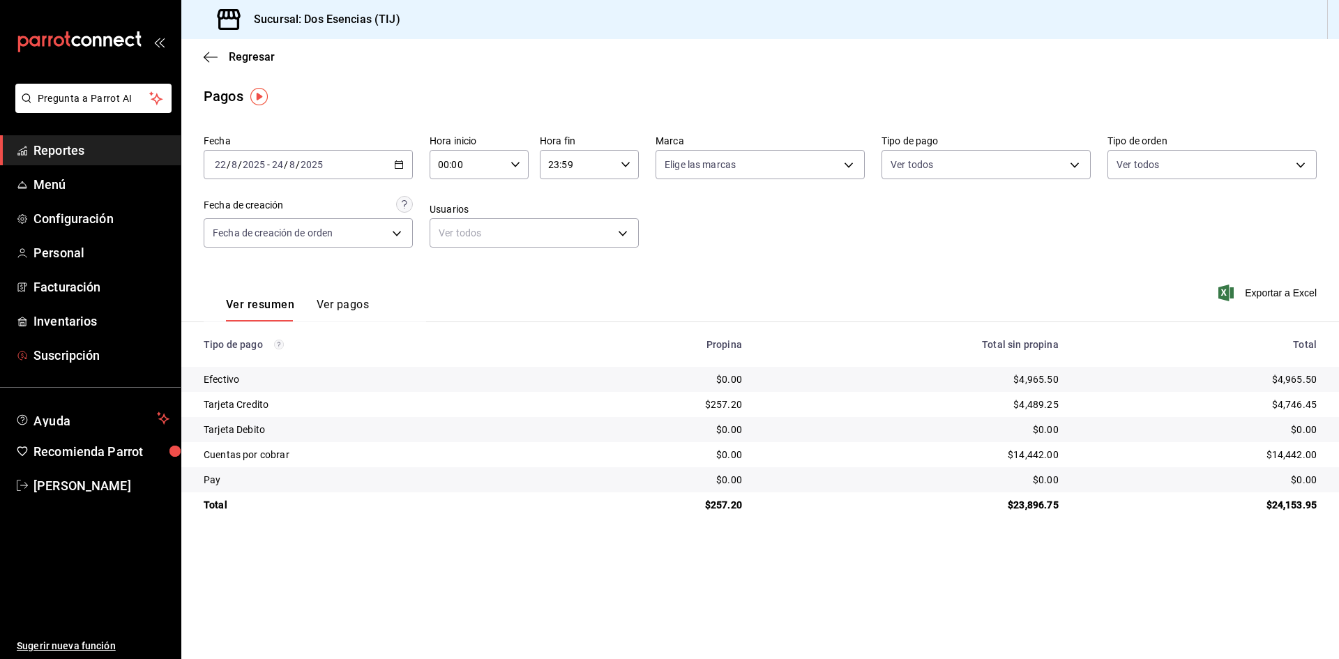 This screenshot has height=659, width=1339. I want to click on label: Tipo de pago, so click(986, 141).